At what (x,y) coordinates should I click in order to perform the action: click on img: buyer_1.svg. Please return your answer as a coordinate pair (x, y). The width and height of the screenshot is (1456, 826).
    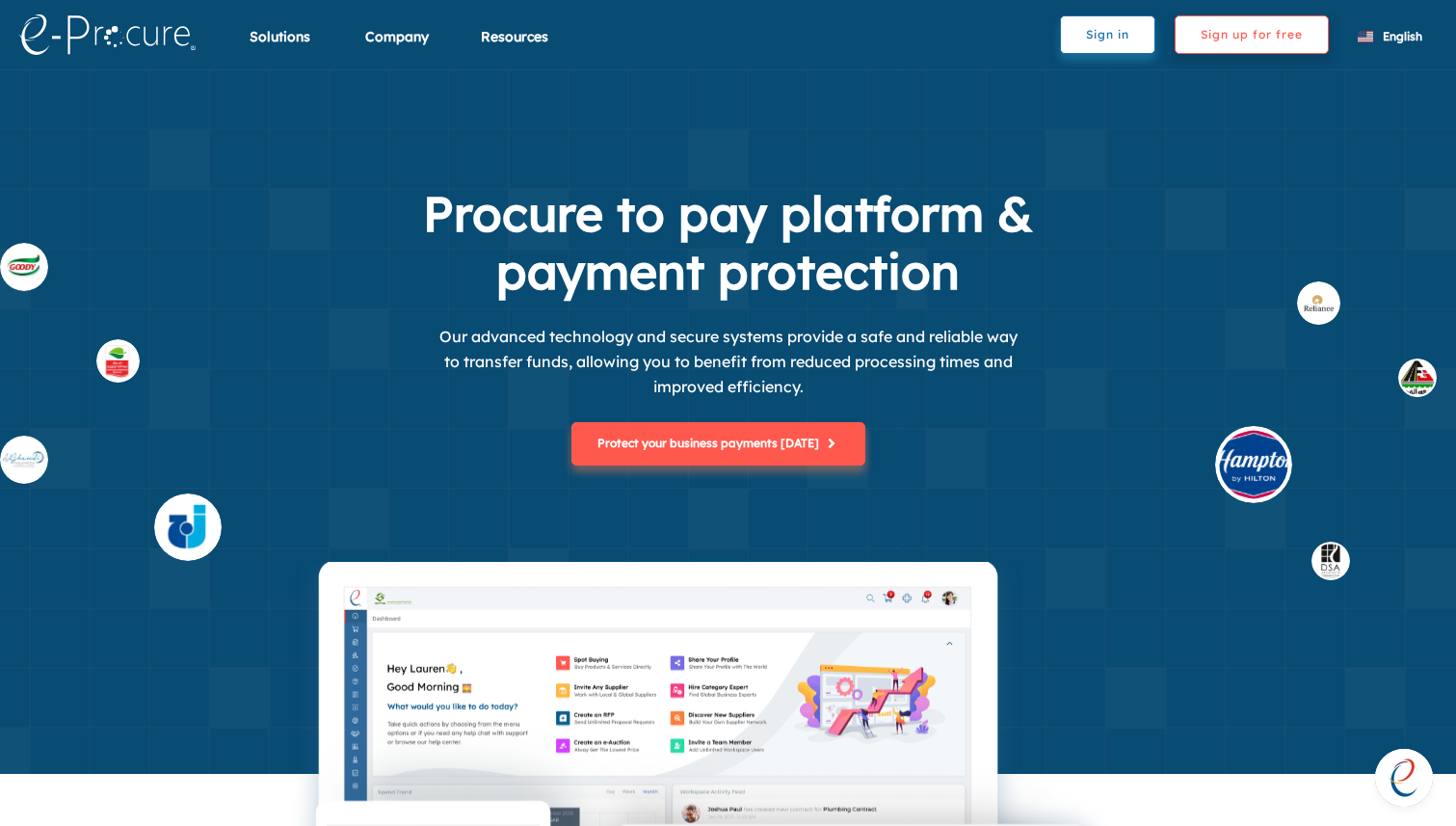
    Looking at the image, I should click on (1418, 377).